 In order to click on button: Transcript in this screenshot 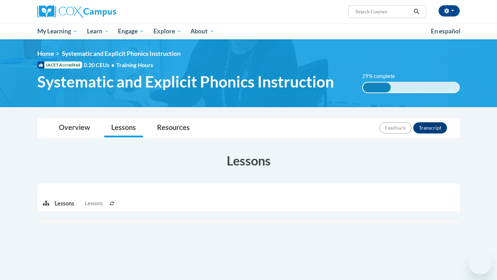, I will do `click(430, 128)`.